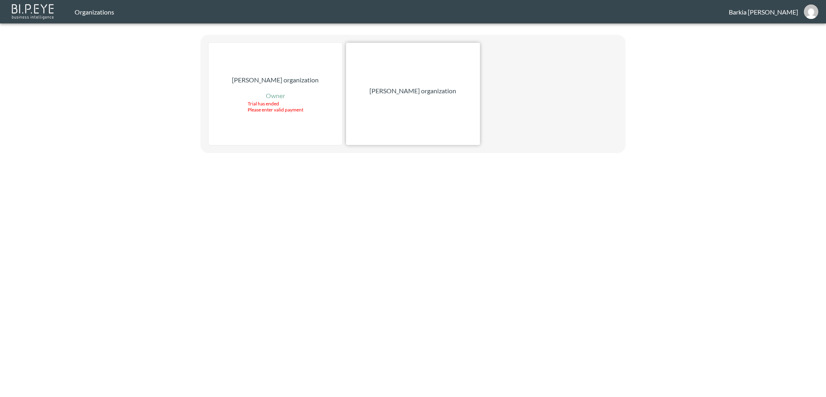 Image resolution: width=826 pixels, height=397 pixels. I want to click on button: barkia@swap-commerce.com, so click(812, 12).